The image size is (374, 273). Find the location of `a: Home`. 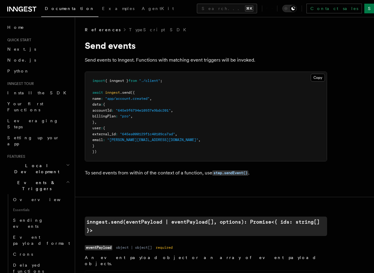

a: Home is located at coordinates (38, 27).